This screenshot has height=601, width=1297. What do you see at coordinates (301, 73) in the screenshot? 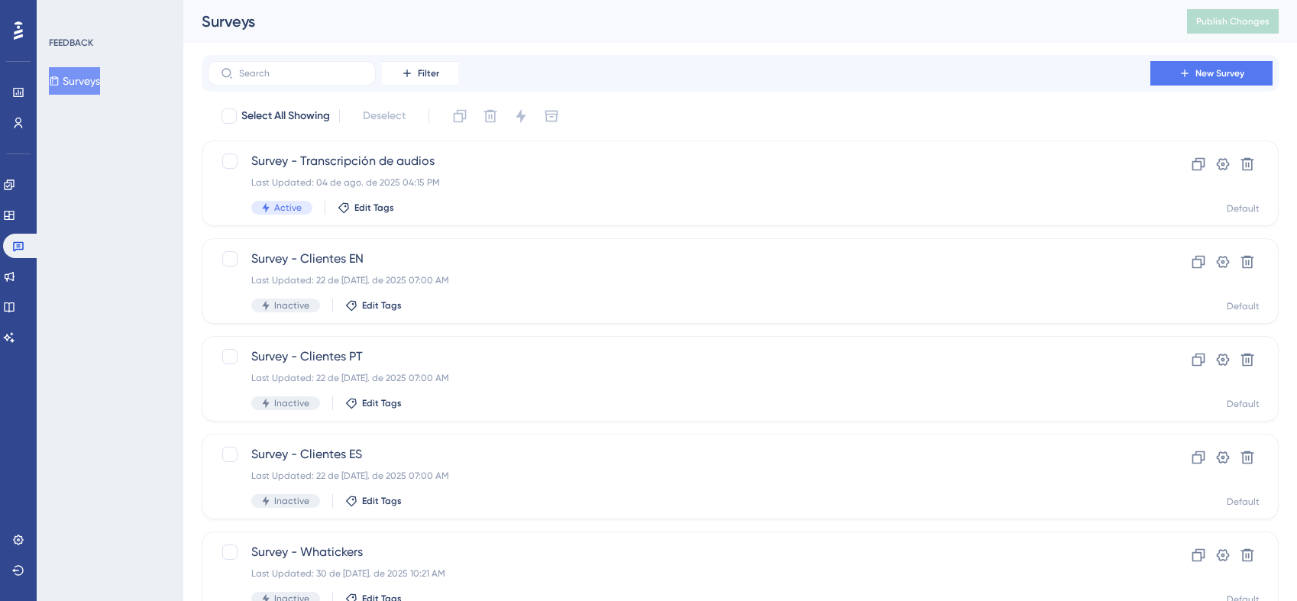
I see `input: Search` at bounding box center [301, 73].